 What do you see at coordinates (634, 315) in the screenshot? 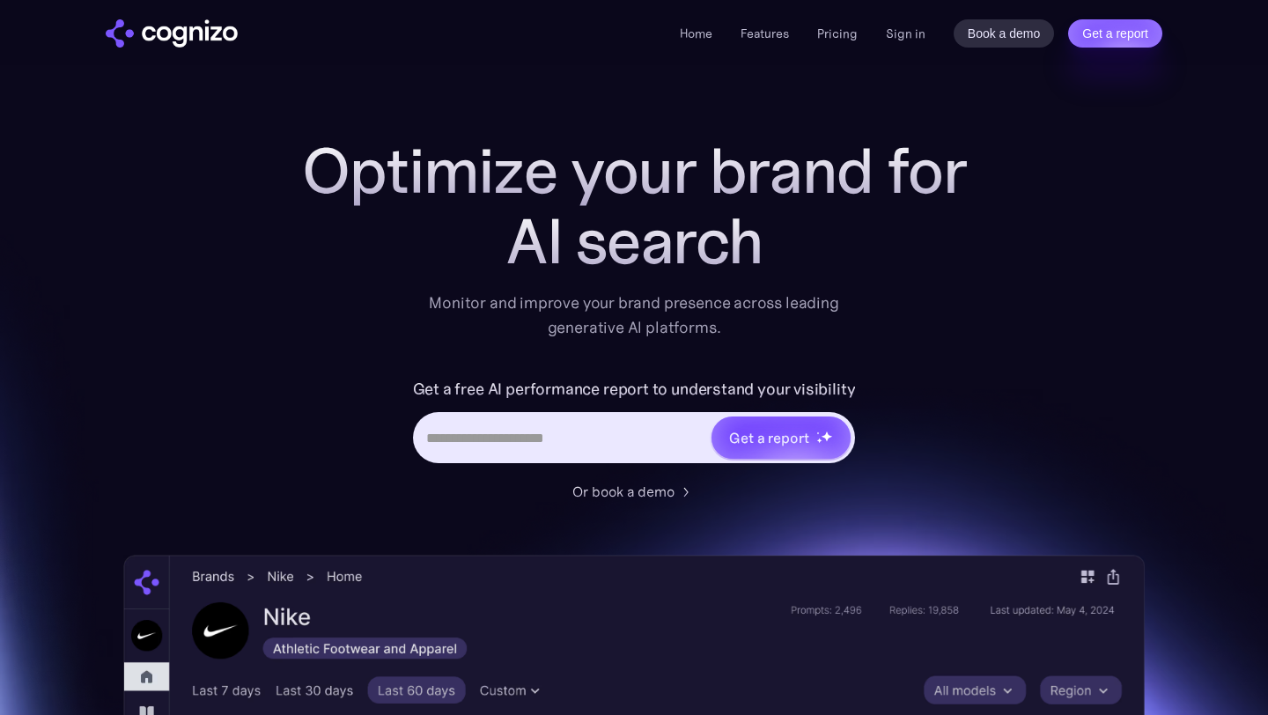
I see `div: Monitor and improve your brand presence across leading generative AI platforms.` at bounding box center [634, 315].